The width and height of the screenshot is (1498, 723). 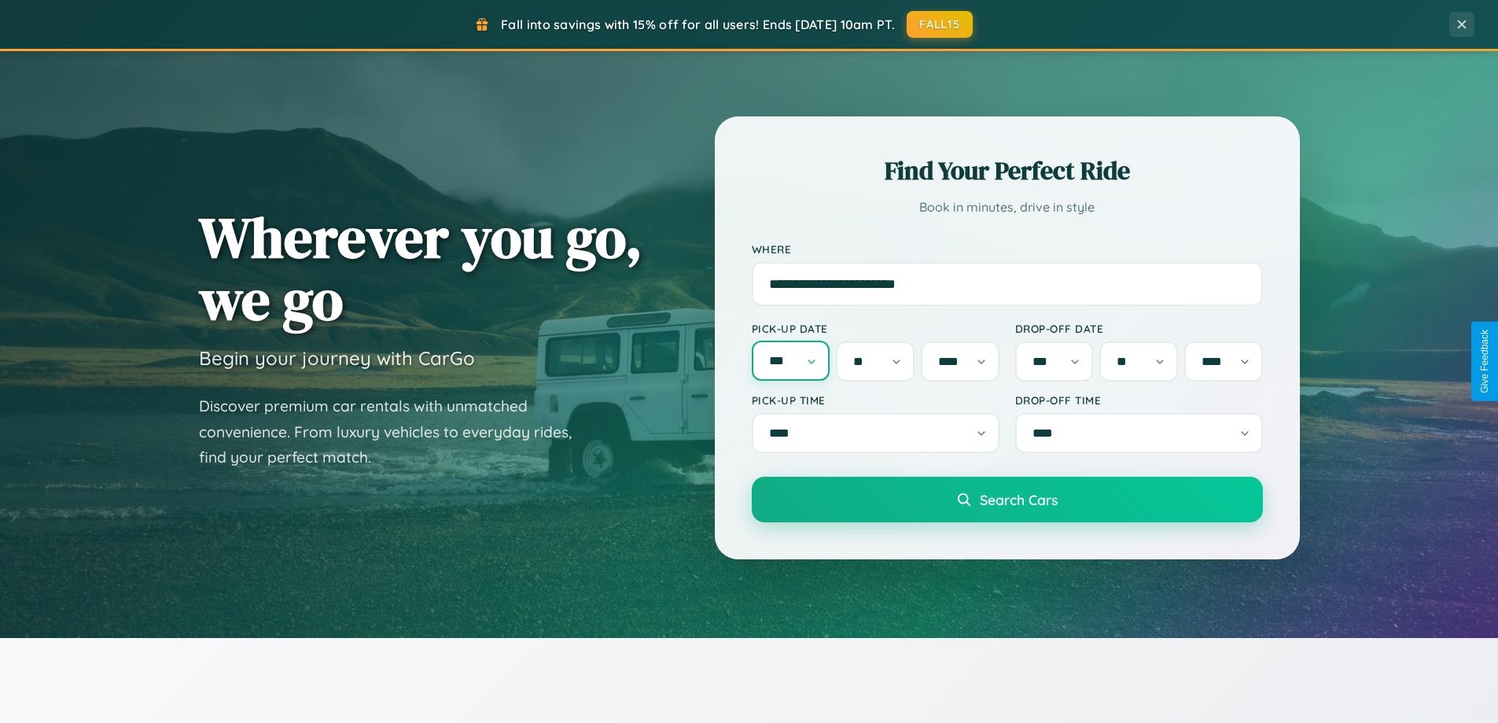 I want to click on p: Book in minutes, drive in style, so click(x=1007, y=207).